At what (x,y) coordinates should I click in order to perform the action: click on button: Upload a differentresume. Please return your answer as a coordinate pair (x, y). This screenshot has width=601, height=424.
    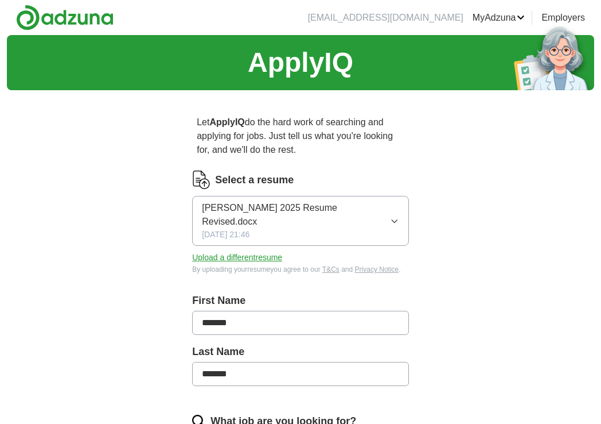
    Looking at the image, I should click on (237, 257).